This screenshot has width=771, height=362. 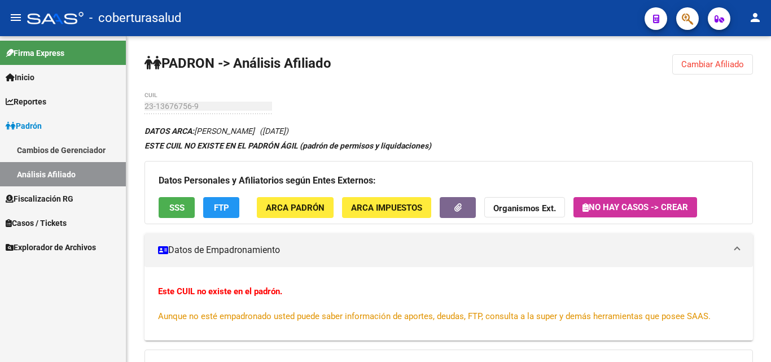 What do you see at coordinates (448, 181) in the screenshot?
I see `h3: Datos Personales y Afiliatorios según Entes Externos:` at bounding box center [448, 181].